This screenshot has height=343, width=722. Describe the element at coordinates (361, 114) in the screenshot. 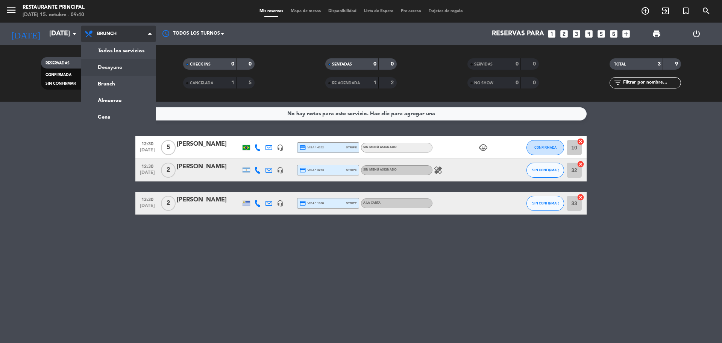

I see `div: No hay notas para este servicio. Haz clic para agregar una` at that location.